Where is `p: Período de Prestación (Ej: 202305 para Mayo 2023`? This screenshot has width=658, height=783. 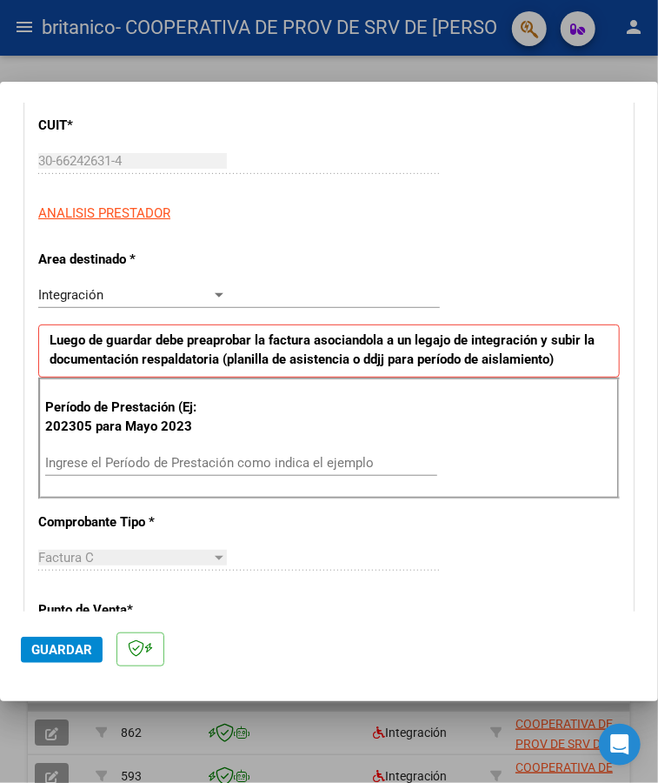 p: Período de Prestación (Ej: 202305 para Mayo 2023 is located at coordinates (130, 417).